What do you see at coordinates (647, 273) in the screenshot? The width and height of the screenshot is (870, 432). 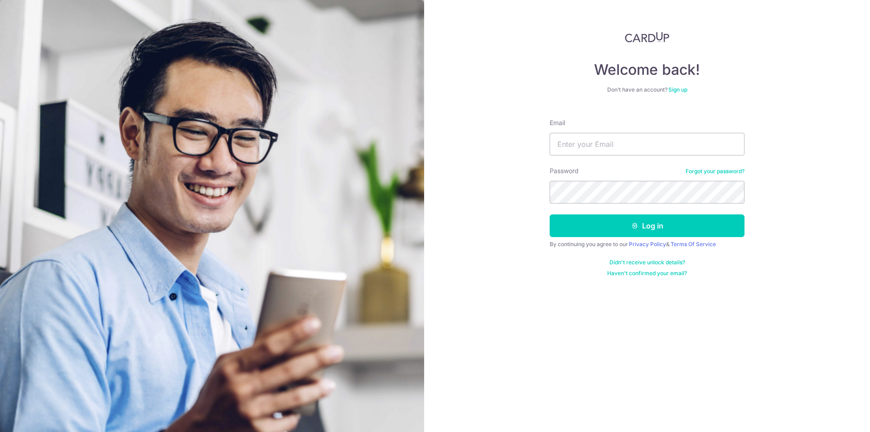 I see `a: Haven't confirmed your email?` at bounding box center [647, 273].